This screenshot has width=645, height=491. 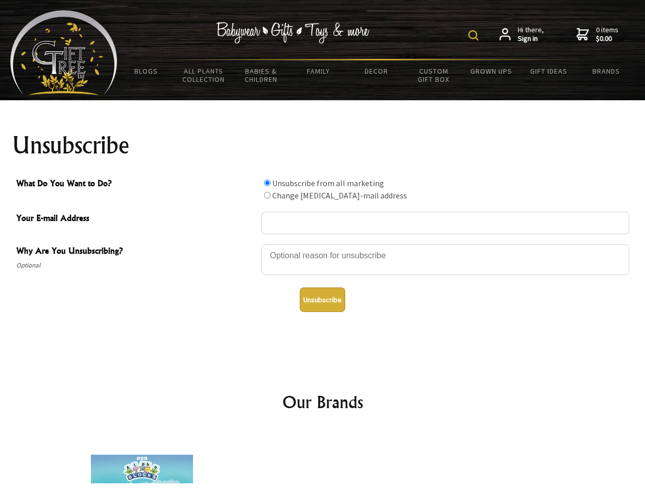 What do you see at coordinates (549, 71) in the screenshot?
I see `a: Gift Ideas` at bounding box center [549, 71].